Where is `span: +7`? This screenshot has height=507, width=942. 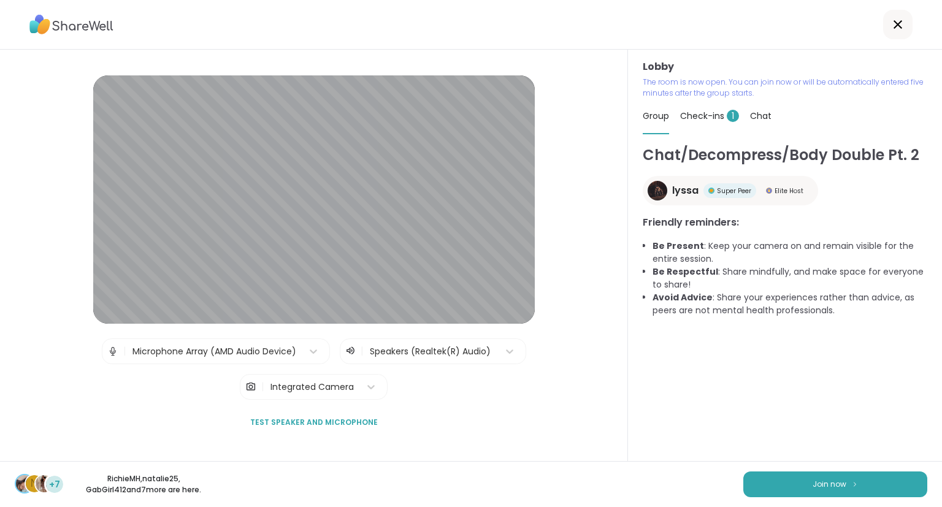
span: +7 is located at coordinates (55, 485).